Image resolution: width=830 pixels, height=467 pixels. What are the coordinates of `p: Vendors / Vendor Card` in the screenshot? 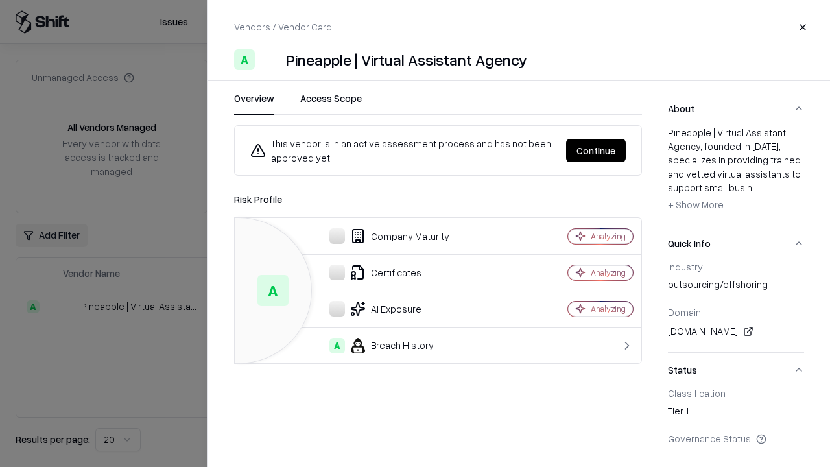 It's located at (283, 27).